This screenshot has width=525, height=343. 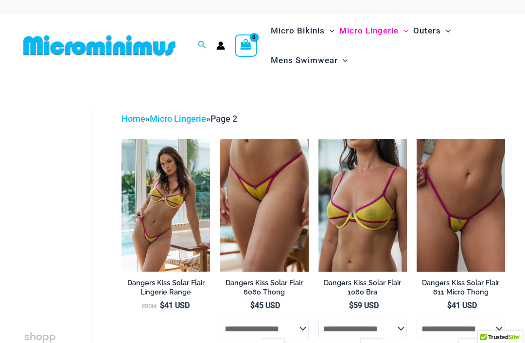 What do you see at coordinates (369, 31) in the screenshot?
I see `span: Micro Lingerie` at bounding box center [369, 31].